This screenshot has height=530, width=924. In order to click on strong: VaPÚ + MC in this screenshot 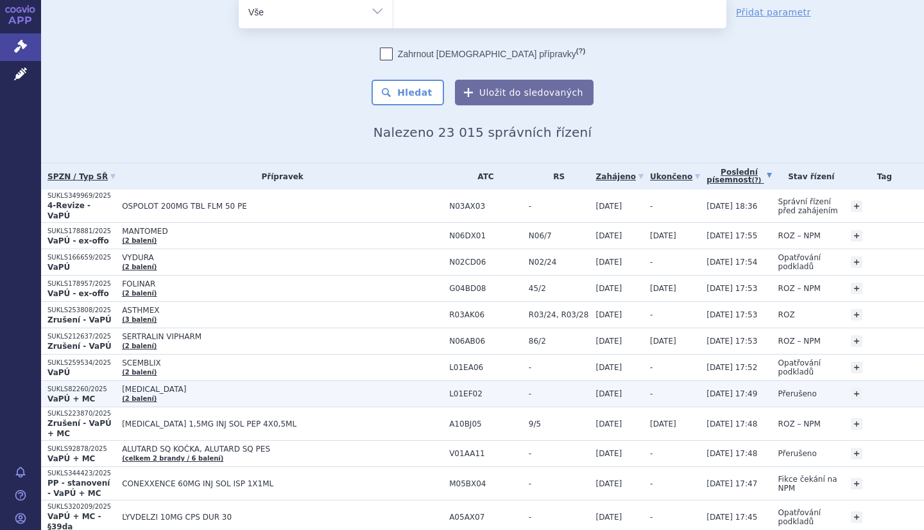, I will do `click(71, 399)`.